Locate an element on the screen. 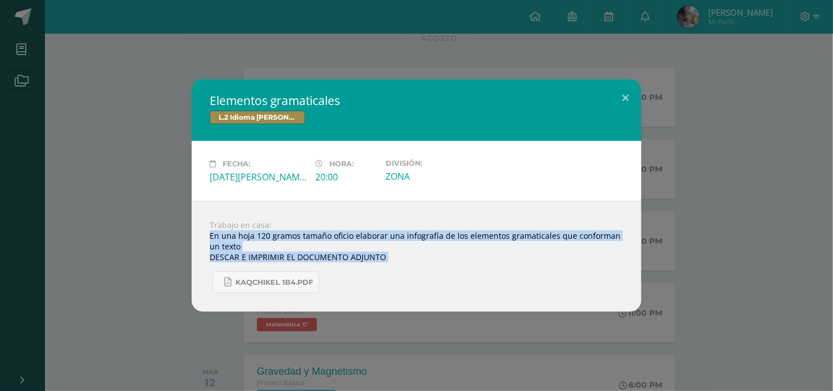 This screenshot has height=391, width=833. h2: Elementos gramaticales is located at coordinates (416, 101).